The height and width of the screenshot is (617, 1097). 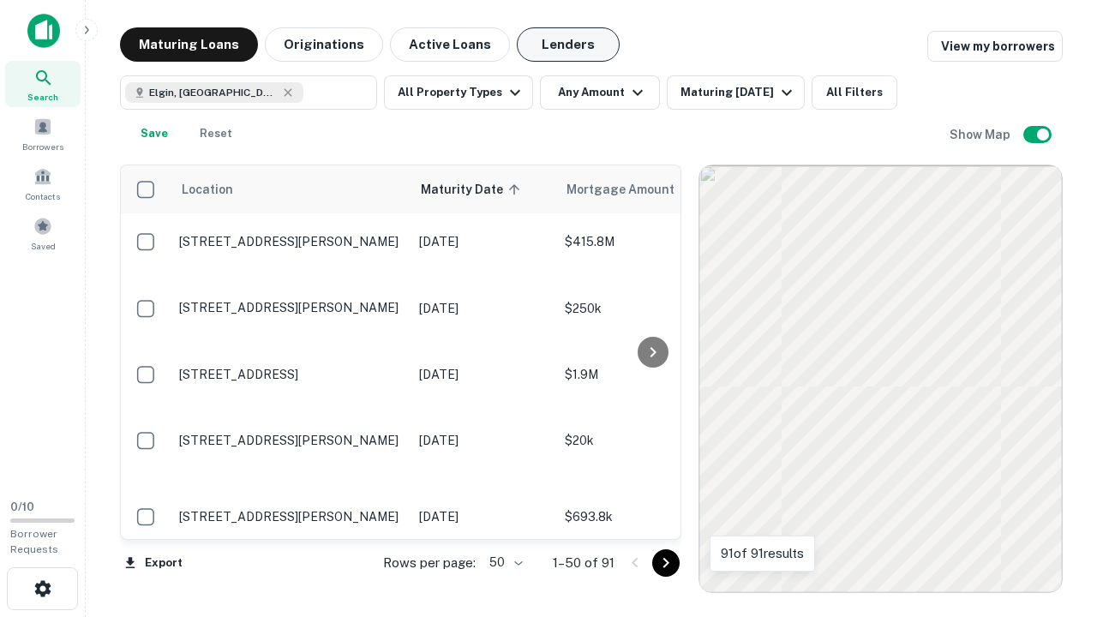 I want to click on a: View my borrowers, so click(x=995, y=46).